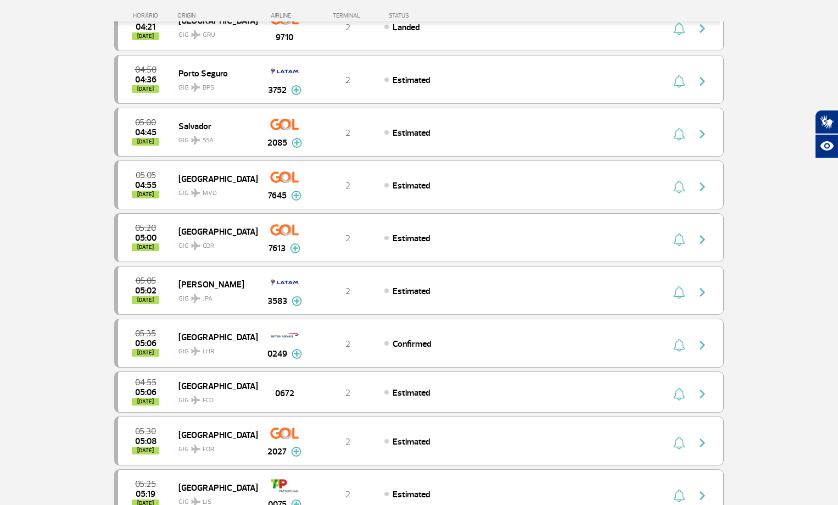  What do you see at coordinates (146, 132) in the screenshot?
I see `span: 2025-09-29 04:45:00` at bounding box center [146, 132].